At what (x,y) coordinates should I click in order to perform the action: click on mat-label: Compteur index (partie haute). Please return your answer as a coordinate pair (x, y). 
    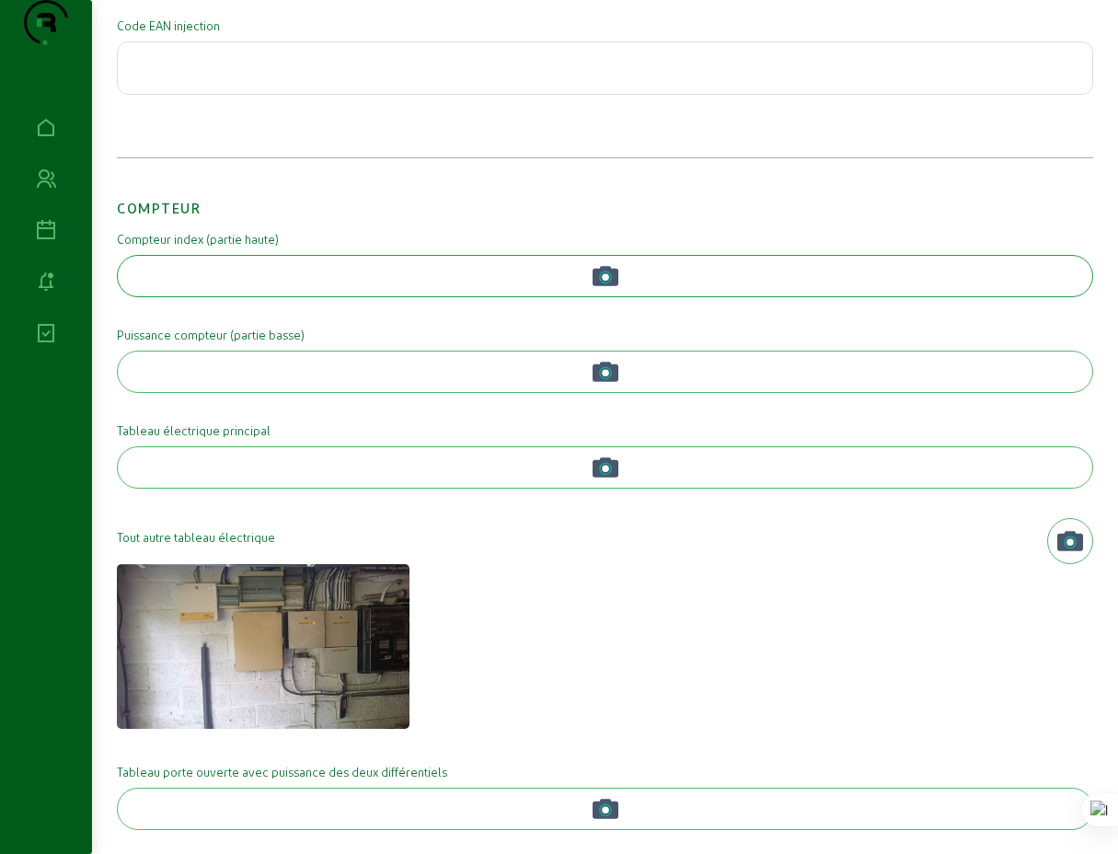
    Looking at the image, I should click on (604, 239).